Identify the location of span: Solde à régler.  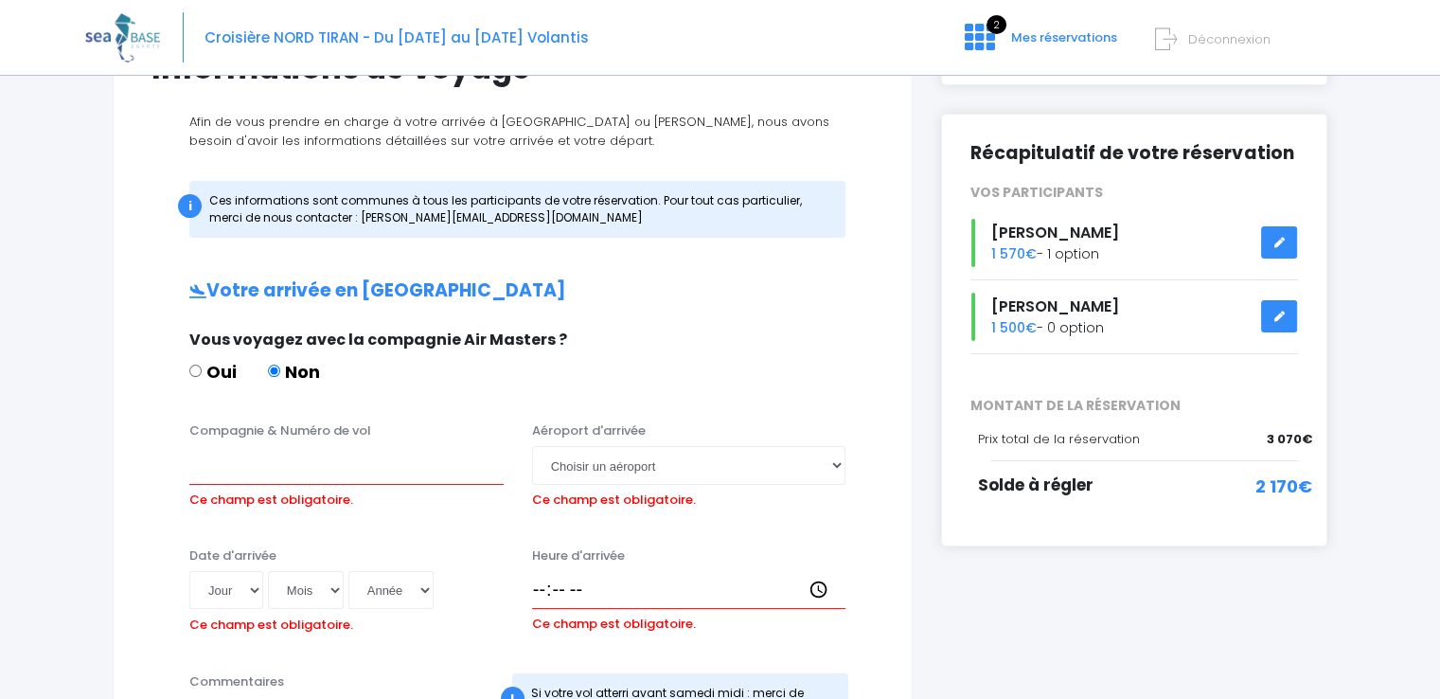
(1036, 485).